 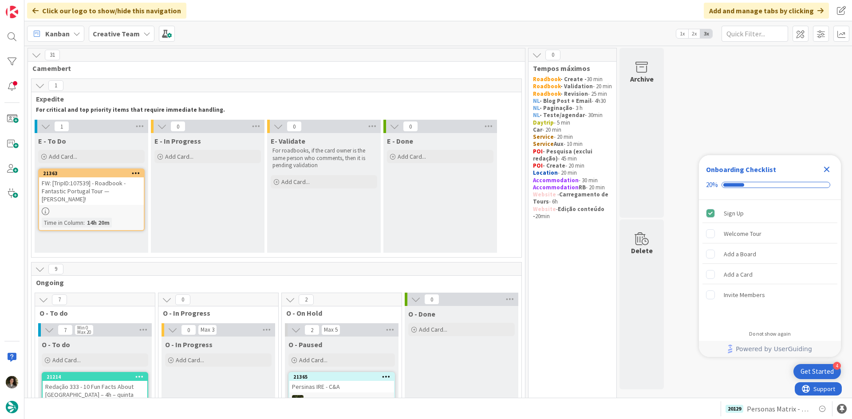 I want to click on span: 2x, so click(x=694, y=34).